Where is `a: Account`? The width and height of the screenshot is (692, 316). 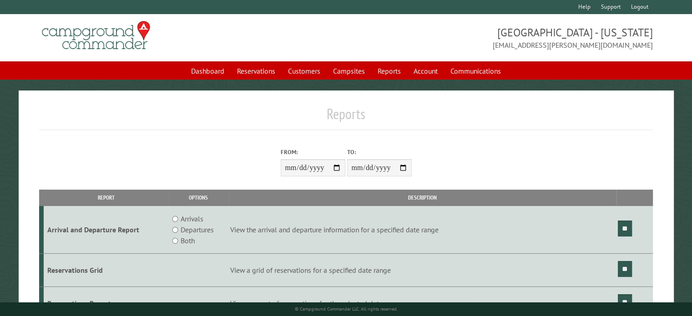
a: Account is located at coordinates (425, 71).